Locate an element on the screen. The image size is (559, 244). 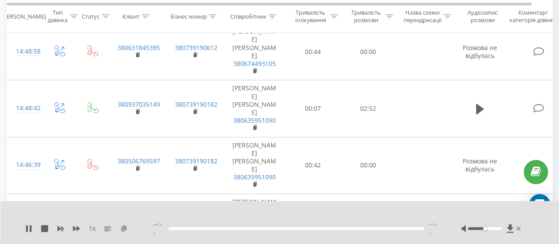
div: 14:48:42 is located at coordinates (25, 108).